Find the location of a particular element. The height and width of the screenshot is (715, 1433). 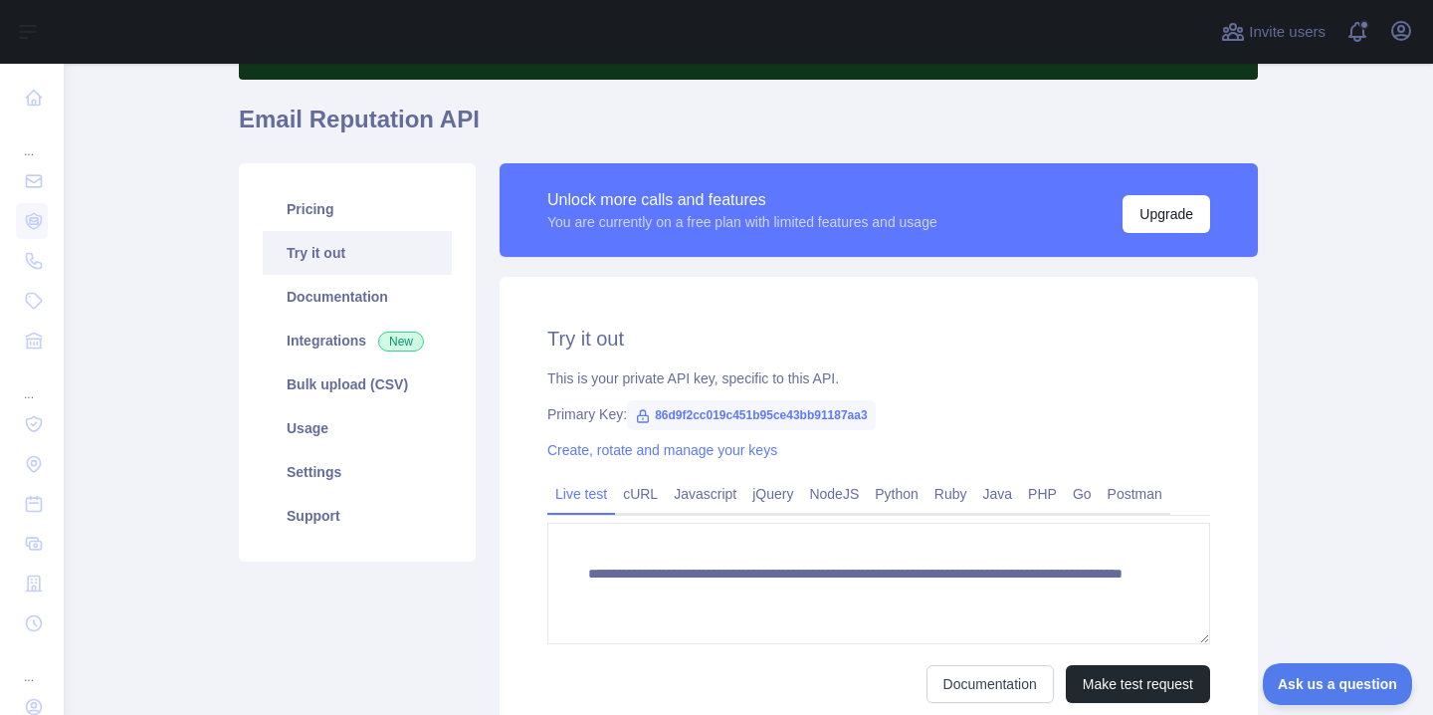

span: 86d9f2cc019c451b95ce43bb91187aa3 is located at coordinates (751, 415).